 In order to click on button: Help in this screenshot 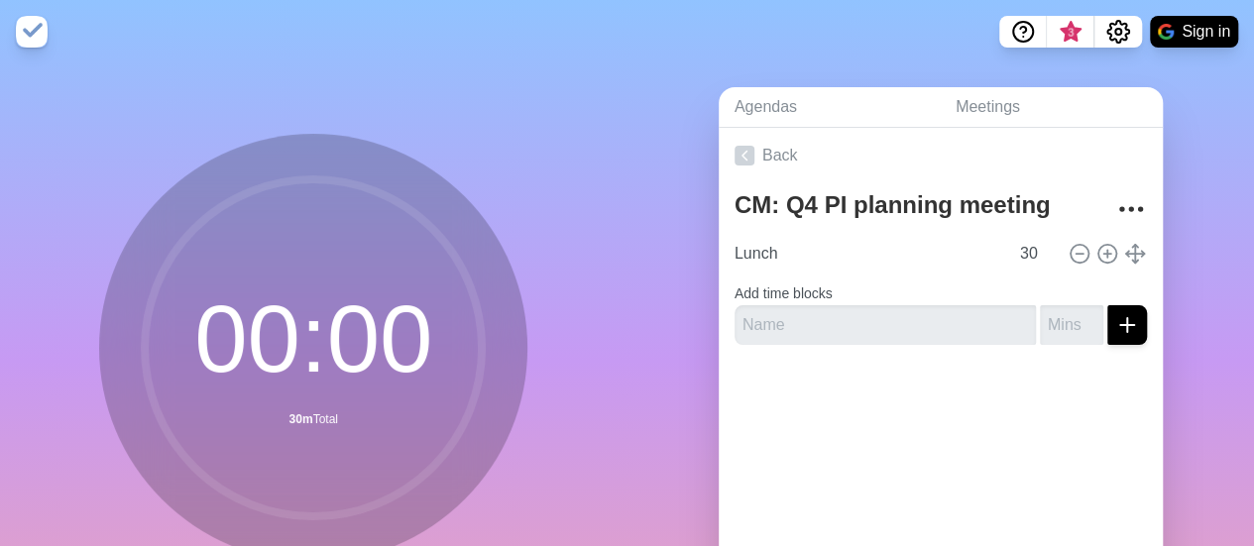, I will do `click(1023, 32)`.